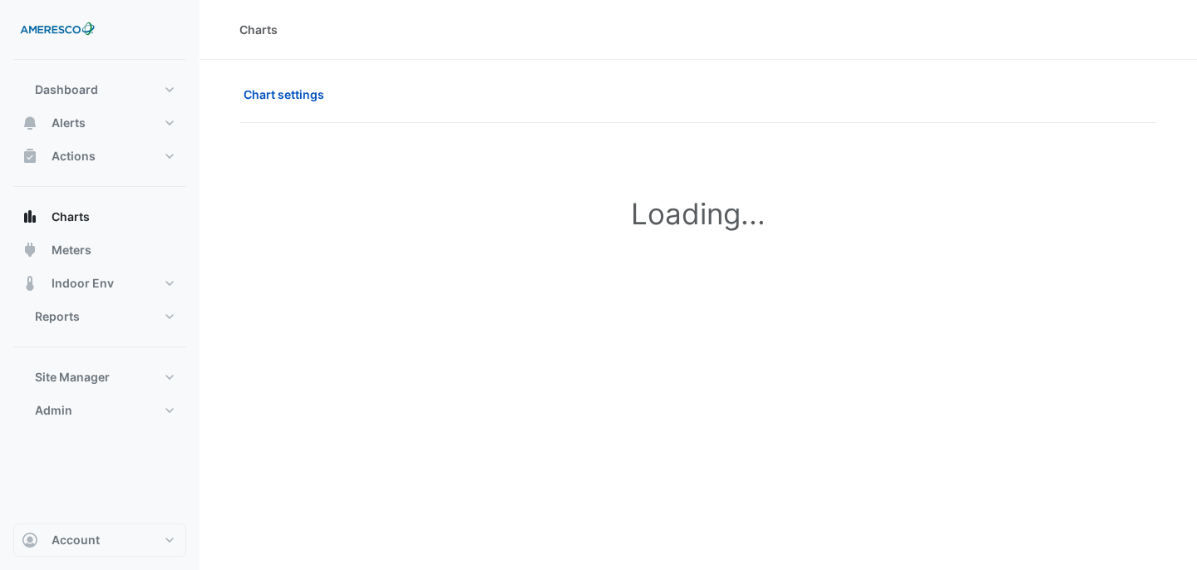 The height and width of the screenshot is (570, 1197). What do you see at coordinates (287, 94) in the screenshot?
I see `button: Chart settings` at bounding box center [287, 94].